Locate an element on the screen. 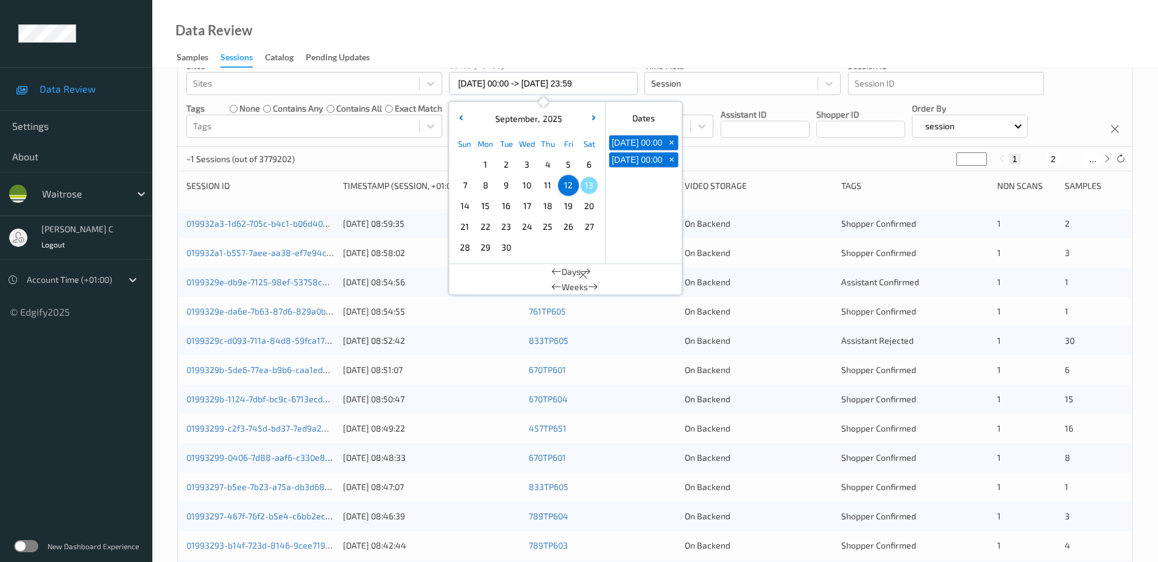 The height and width of the screenshot is (562, 1158). div: Choose Tuesday September 09 of 2025 is located at coordinates (506, 185).